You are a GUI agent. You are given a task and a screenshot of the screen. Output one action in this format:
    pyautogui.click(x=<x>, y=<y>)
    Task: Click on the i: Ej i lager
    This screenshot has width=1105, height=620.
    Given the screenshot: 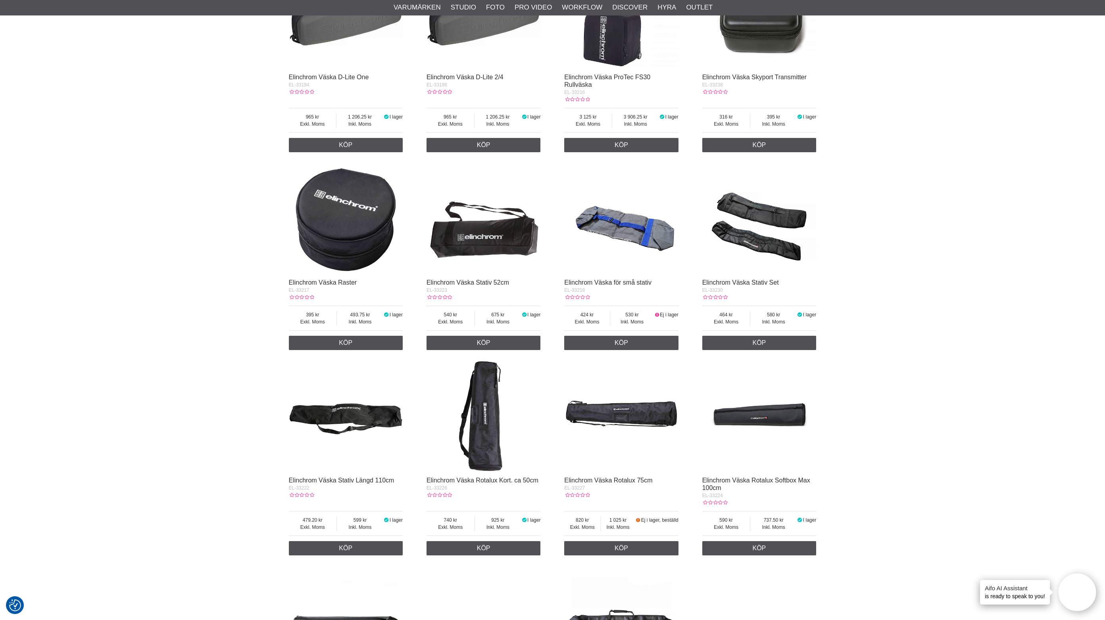 What is the action you would take?
    pyautogui.click(x=657, y=315)
    